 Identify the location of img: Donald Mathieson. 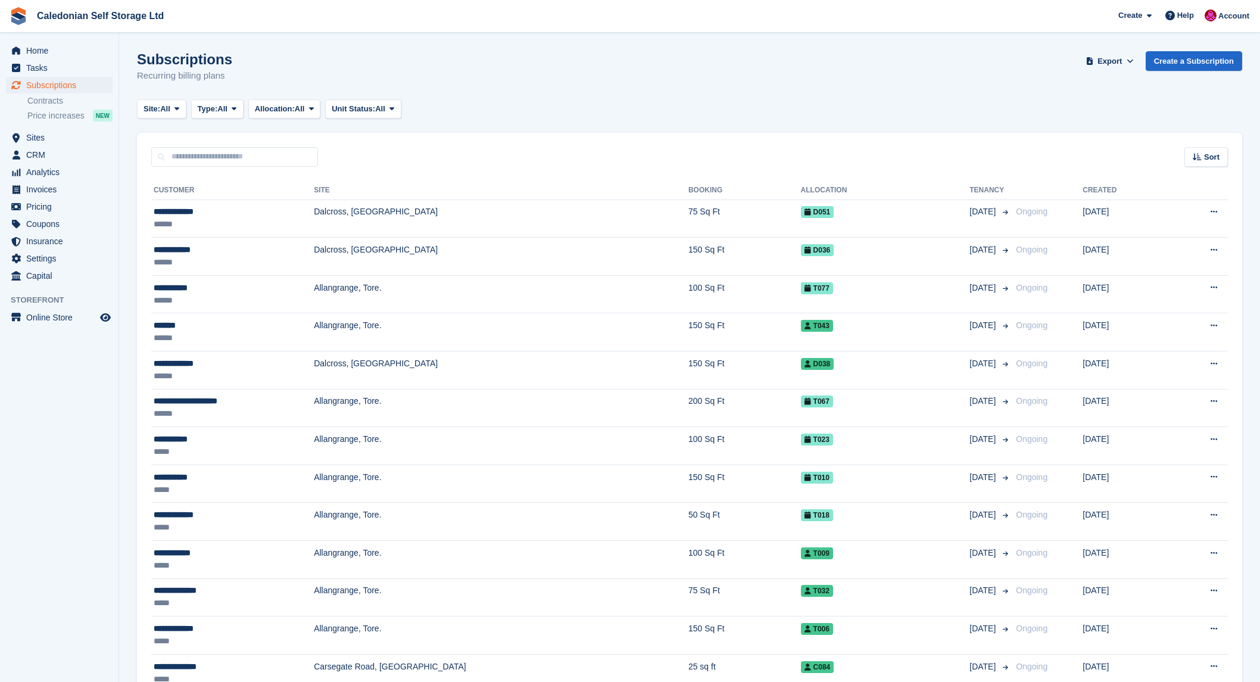
(1210, 15).